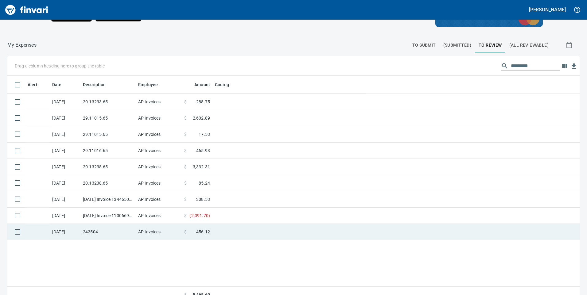 This screenshot has height=295, width=587. What do you see at coordinates (201, 167) in the screenshot?
I see `span: 3,332.31` at bounding box center [201, 167].